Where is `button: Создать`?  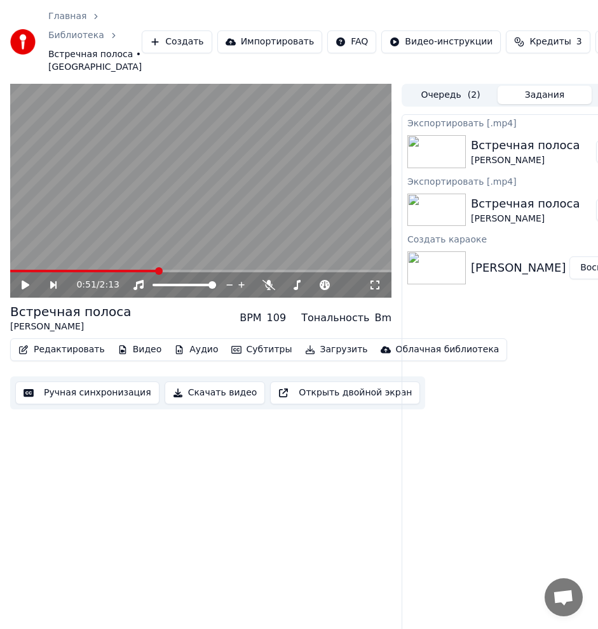
button: Создать is located at coordinates (177, 42).